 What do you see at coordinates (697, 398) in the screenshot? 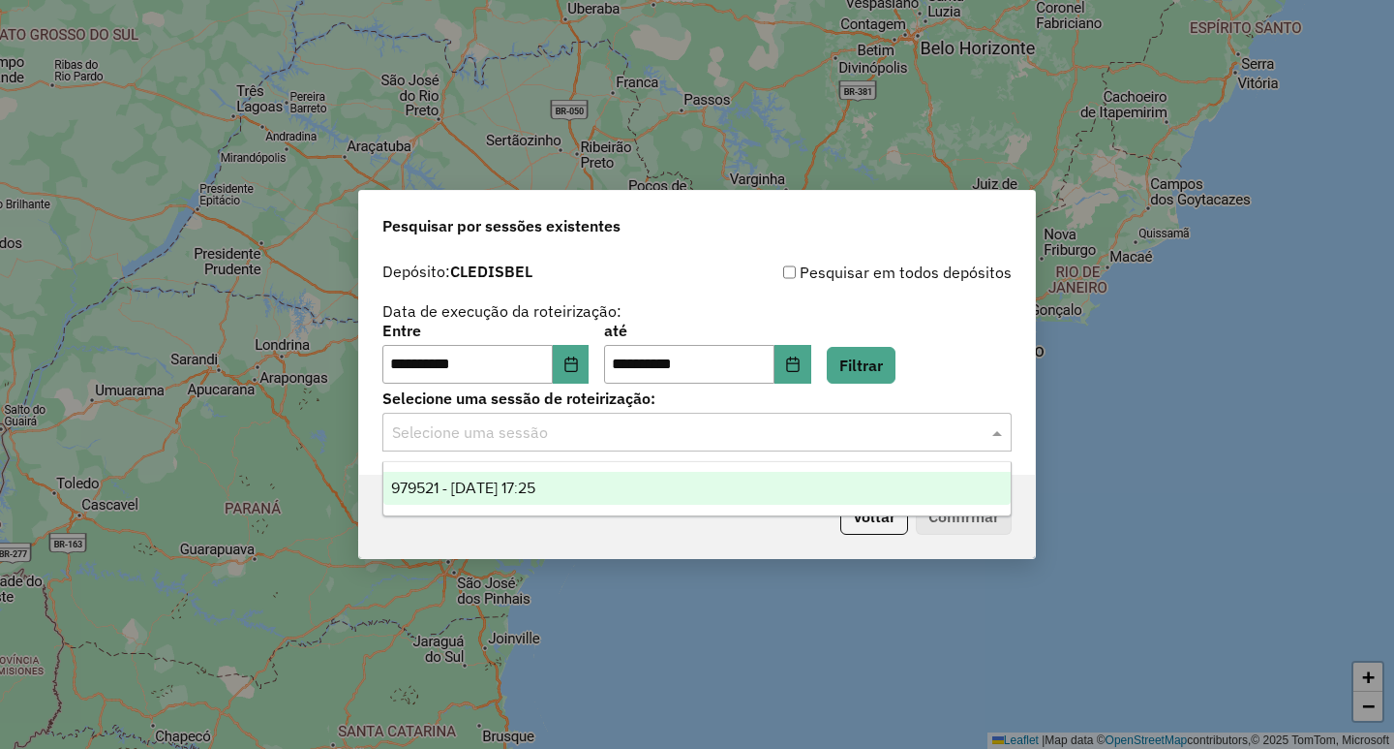
I see `label: Selecione uma sessão de roteirização:` at bounding box center [697, 398].